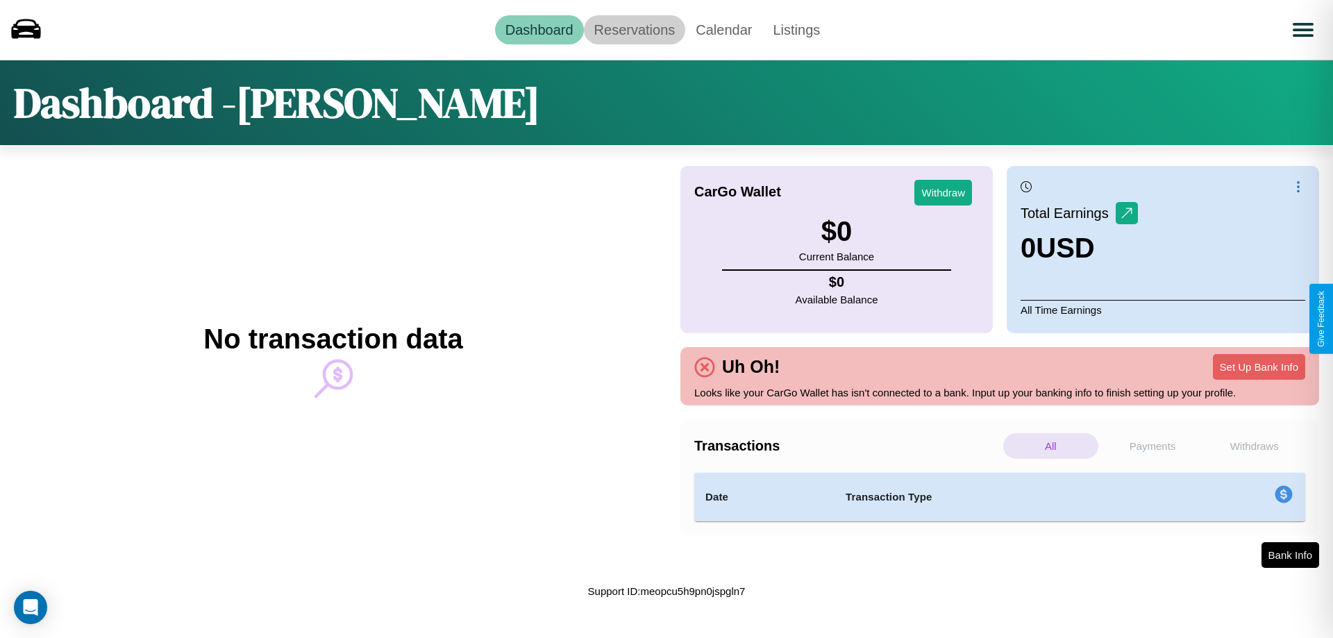 This screenshot has height=638, width=1333. What do you see at coordinates (1321, 319) in the screenshot?
I see `div: Give Feedback` at bounding box center [1321, 319].